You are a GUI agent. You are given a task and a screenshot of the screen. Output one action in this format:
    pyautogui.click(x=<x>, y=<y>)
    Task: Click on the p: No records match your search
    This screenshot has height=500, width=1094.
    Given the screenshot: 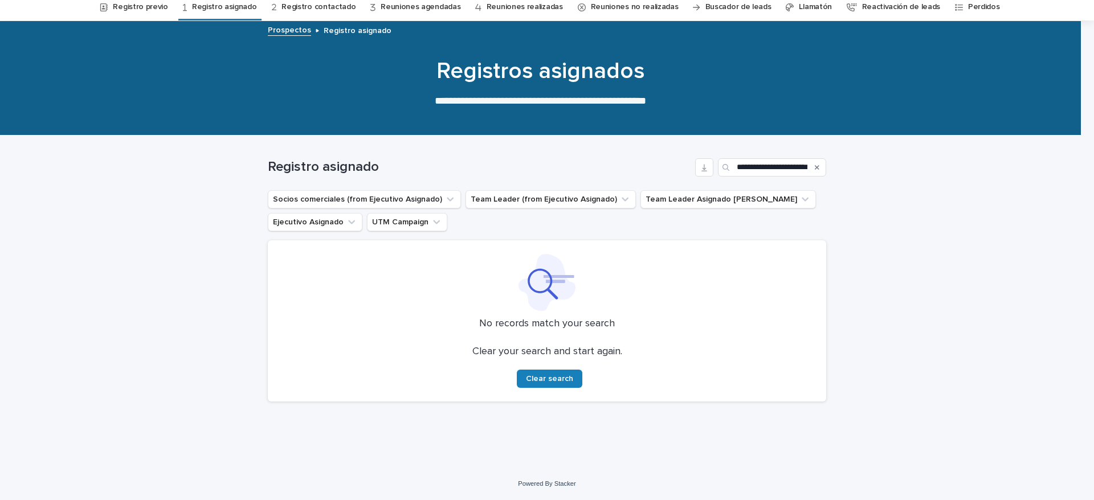 What is the action you would take?
    pyautogui.click(x=547, y=324)
    